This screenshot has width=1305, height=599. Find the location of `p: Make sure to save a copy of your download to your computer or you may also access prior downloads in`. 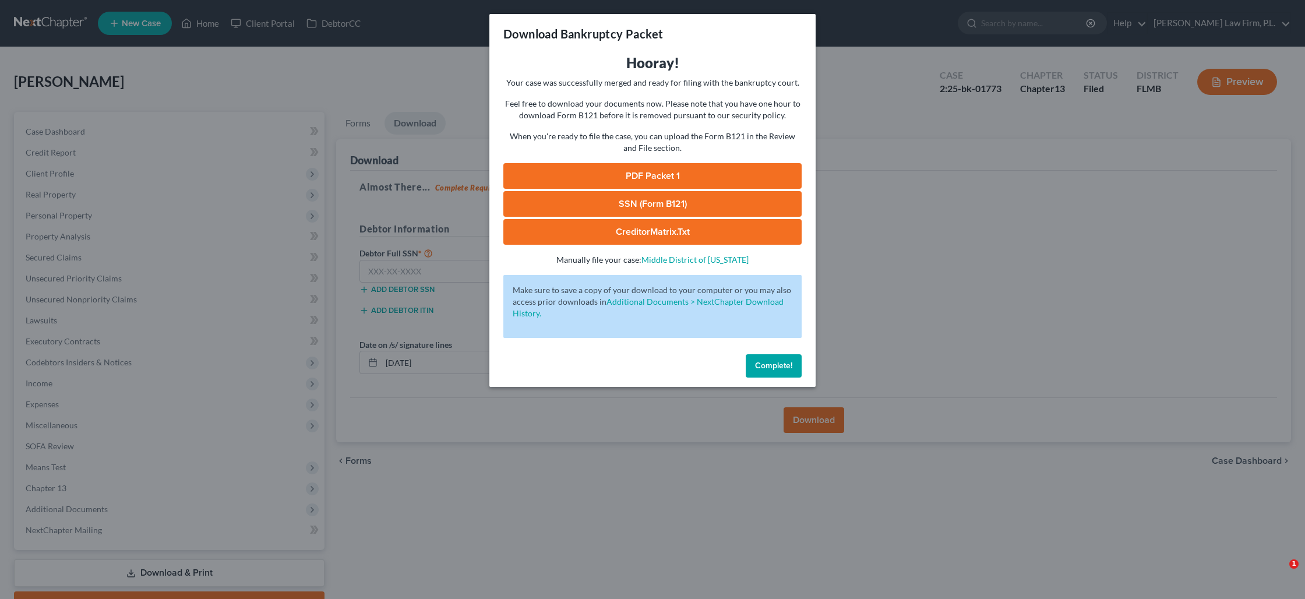

p: Make sure to save a copy of your download to your computer or you may also access prior downloads in is located at coordinates (652, 302).